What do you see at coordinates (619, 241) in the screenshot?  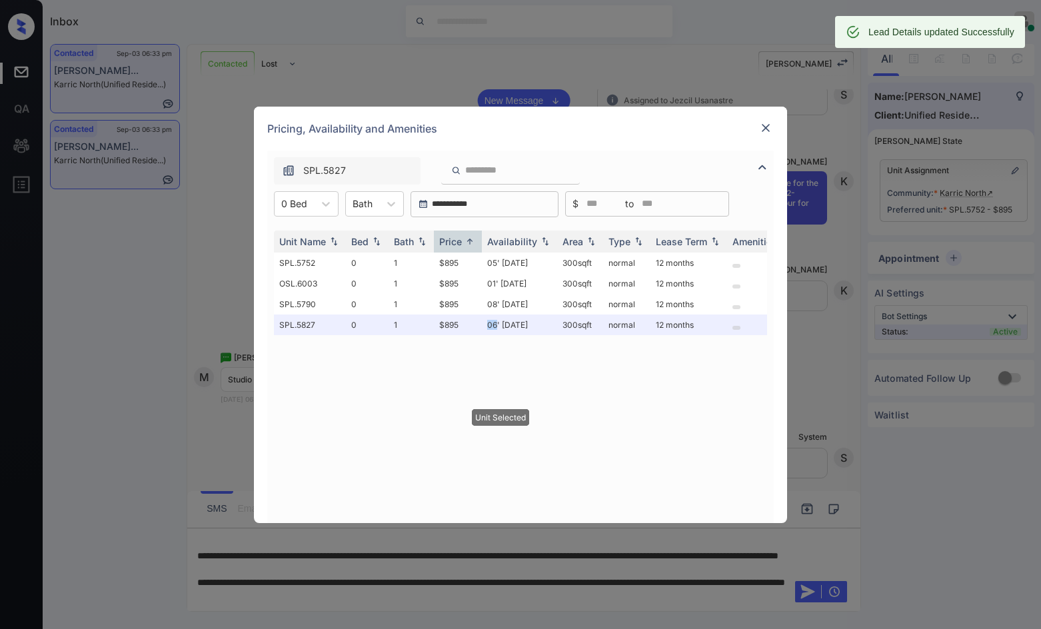 I see `div: Type` at bounding box center [619, 241].